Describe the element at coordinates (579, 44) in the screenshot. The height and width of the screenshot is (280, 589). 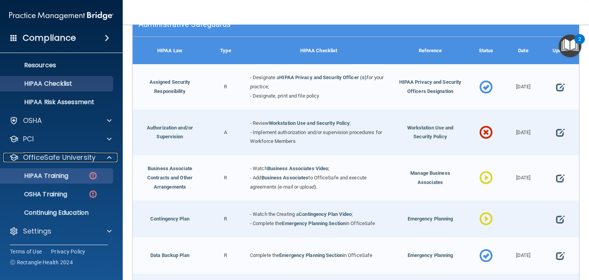
I see `div: 2` at that location.